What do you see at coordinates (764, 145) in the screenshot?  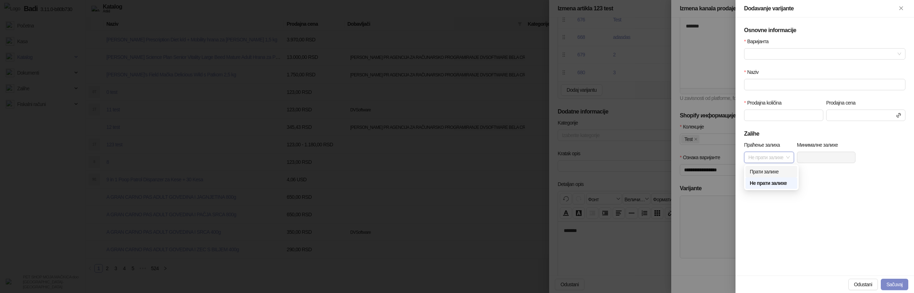 I see `label: Праћење залиха` at bounding box center [764, 145].